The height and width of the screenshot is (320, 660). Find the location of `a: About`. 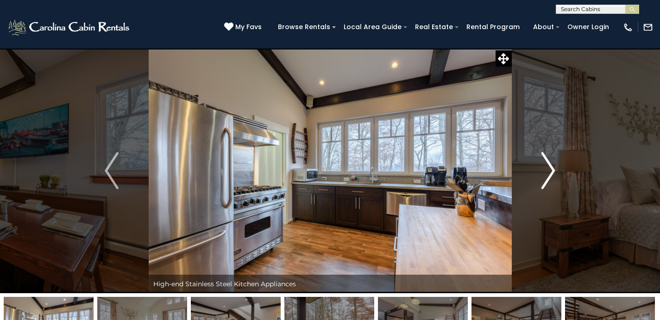

a: About is located at coordinates (543, 27).